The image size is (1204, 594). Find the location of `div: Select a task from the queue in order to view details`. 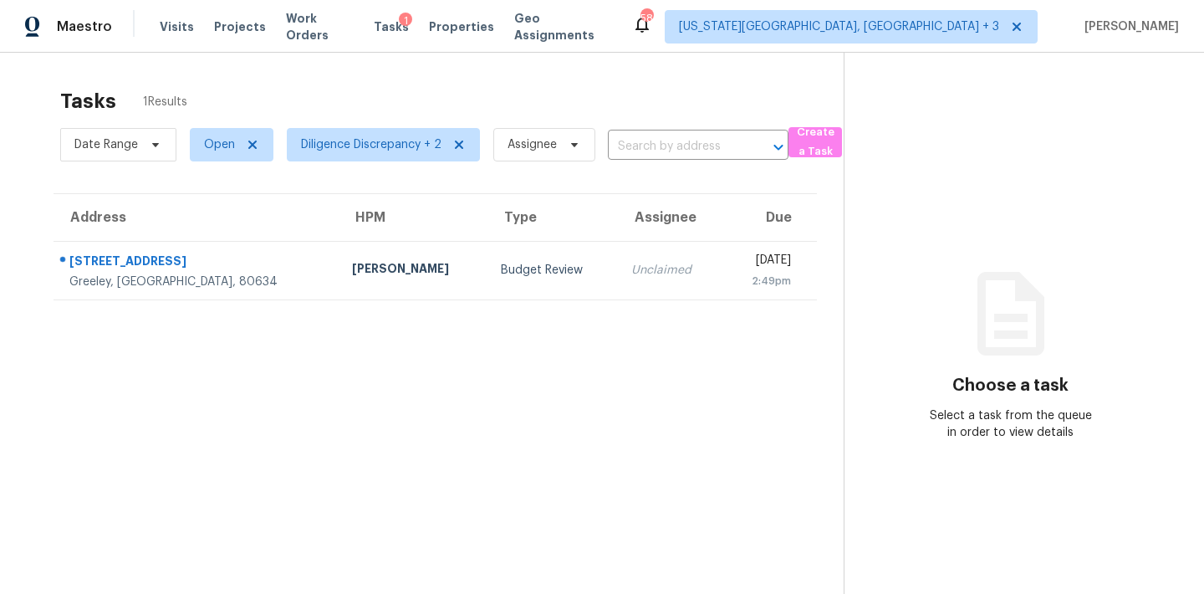

div: Select a task from the queue in order to view details is located at coordinates (1010, 424).